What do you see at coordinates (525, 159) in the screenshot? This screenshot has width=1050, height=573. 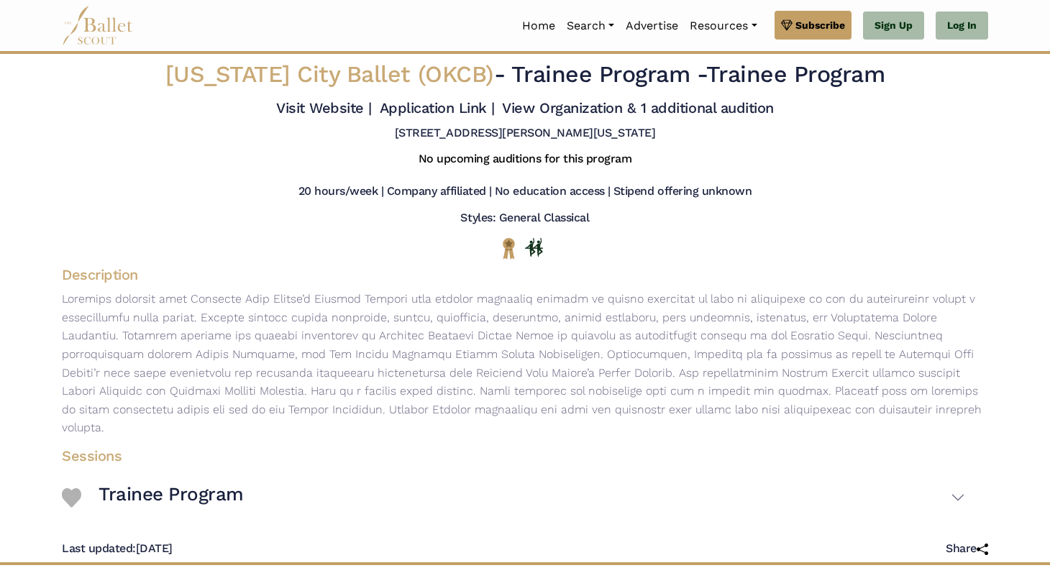 I see `h5: No upcoming auditions for this program` at bounding box center [525, 159].